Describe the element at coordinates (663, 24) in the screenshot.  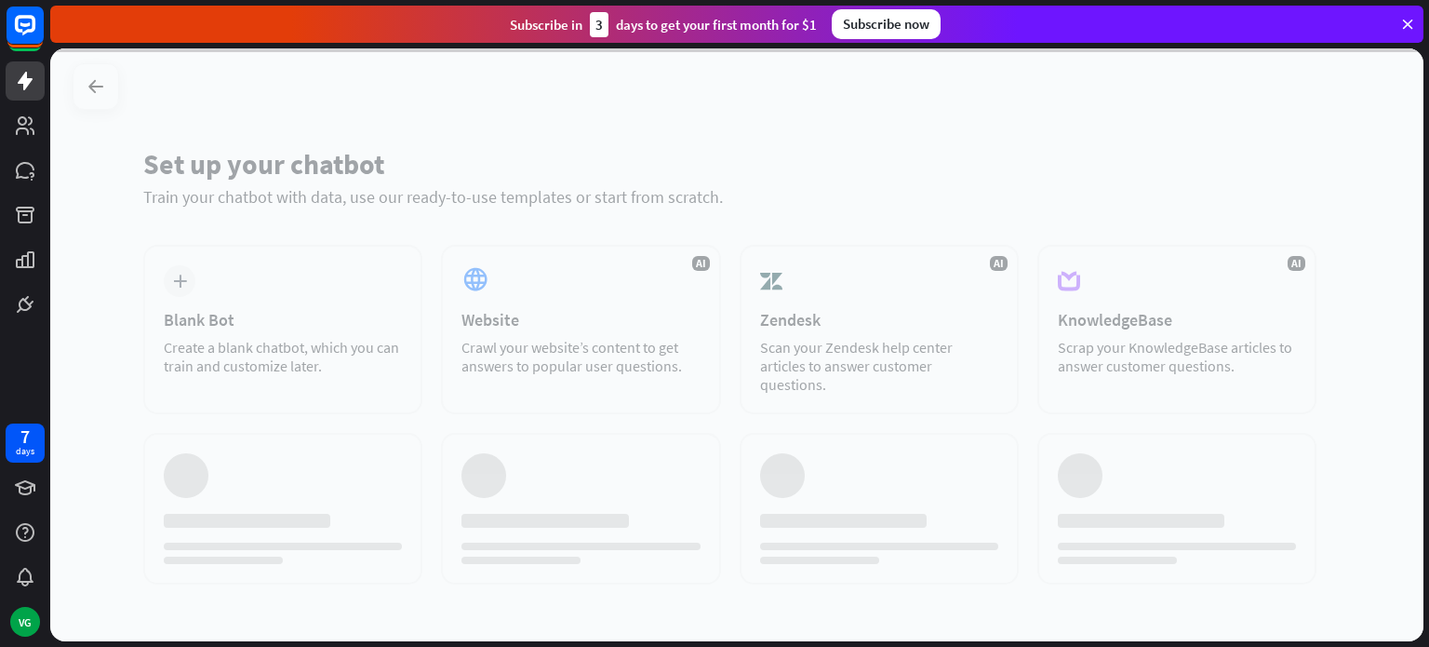
I see `div: Subscribe in days to get your first month for $1` at that location.